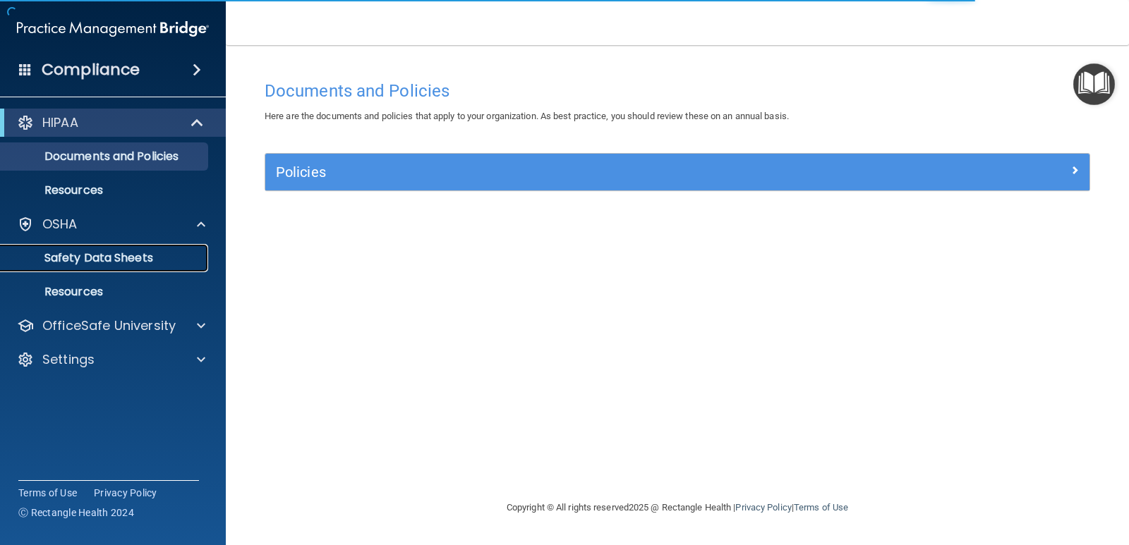 This screenshot has width=1129, height=545. Describe the element at coordinates (60, 123) in the screenshot. I see `p: HIPAA` at that location.